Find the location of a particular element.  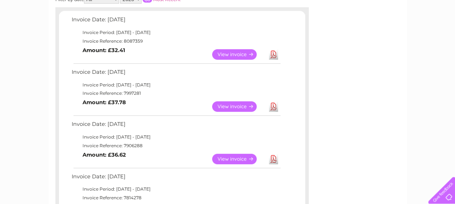

a: Blog is located at coordinates (397, 33).